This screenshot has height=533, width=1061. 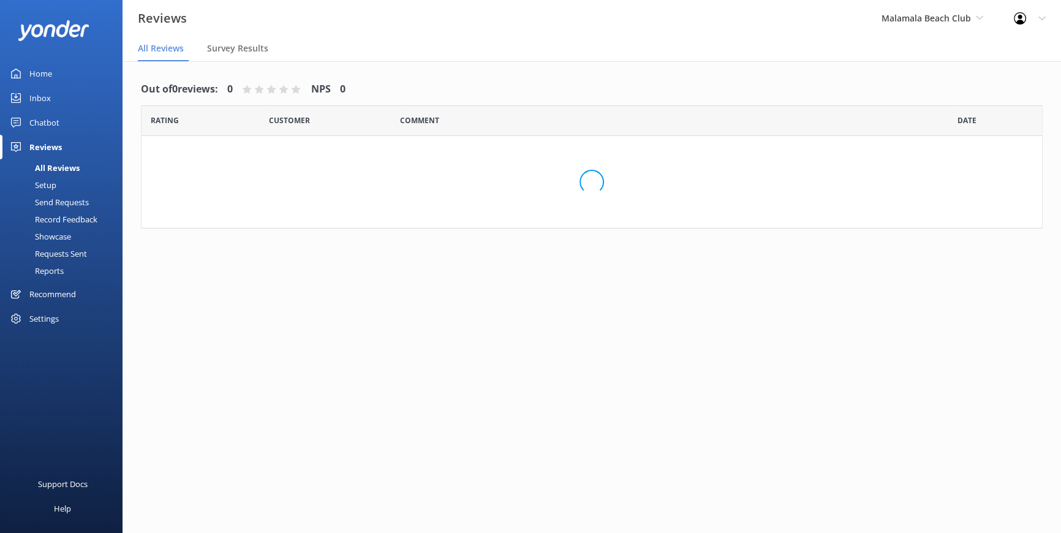 I want to click on div: Reviews, so click(x=45, y=147).